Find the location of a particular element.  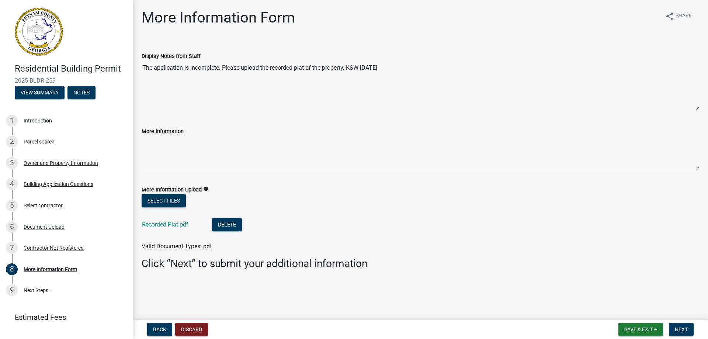

label: More Information Upload is located at coordinates (172, 190).